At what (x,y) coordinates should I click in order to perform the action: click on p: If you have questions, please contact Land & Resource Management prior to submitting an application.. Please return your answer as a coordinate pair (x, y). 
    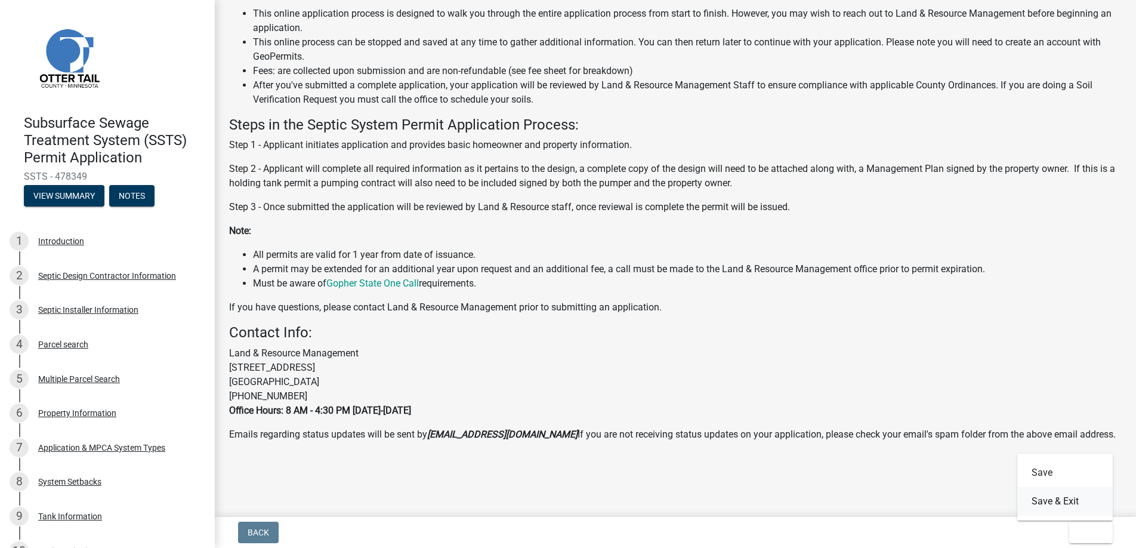
    Looking at the image, I should click on (675, 307).